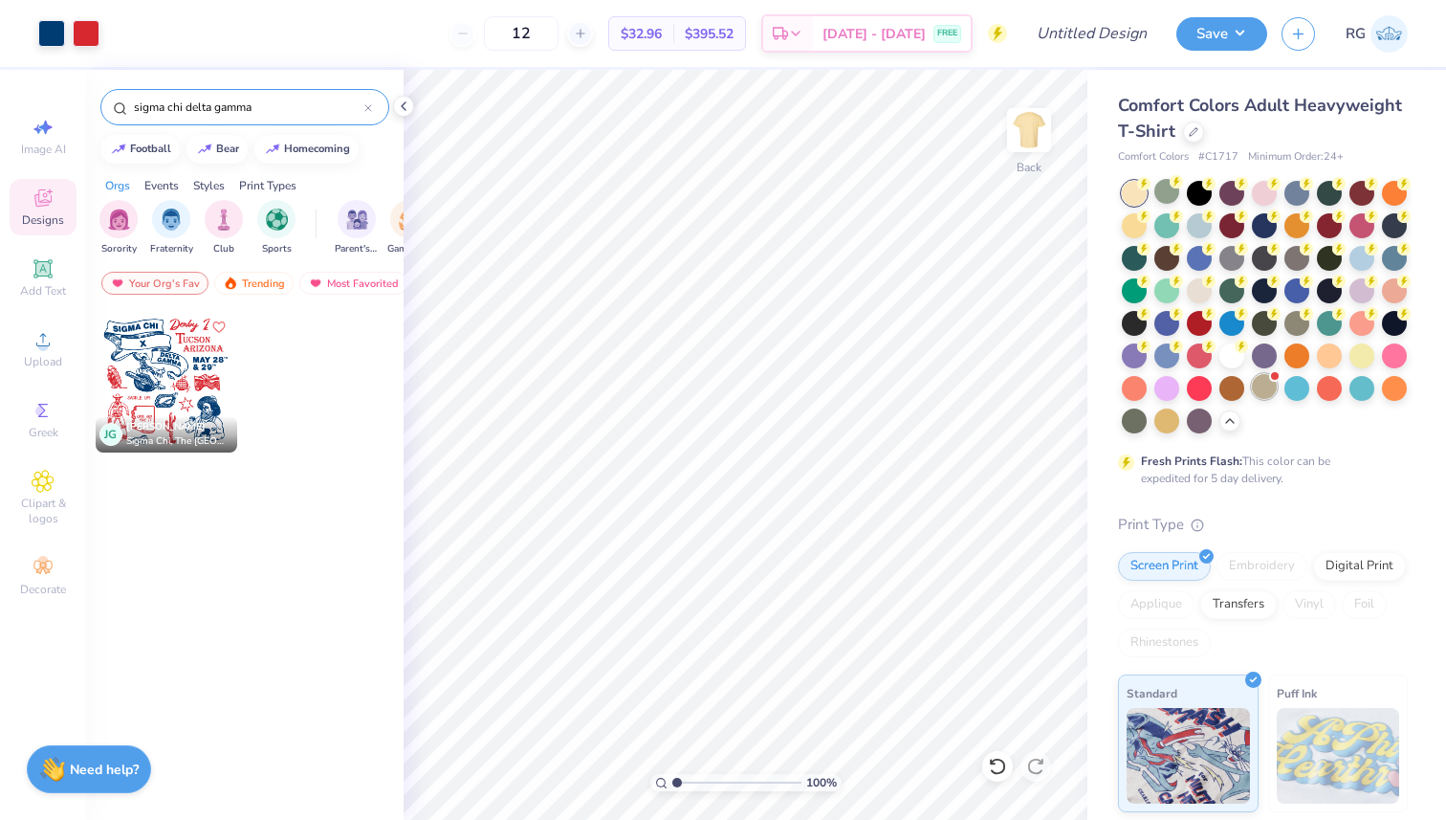 This screenshot has width=1446, height=820. What do you see at coordinates (150, 148) in the screenshot?
I see `div: football` at bounding box center [150, 148].